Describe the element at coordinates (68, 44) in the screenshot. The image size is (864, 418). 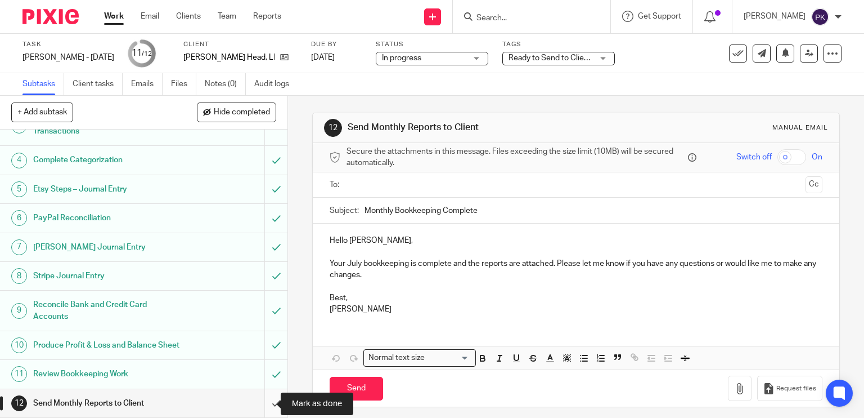
I see `label: Task` at that location.